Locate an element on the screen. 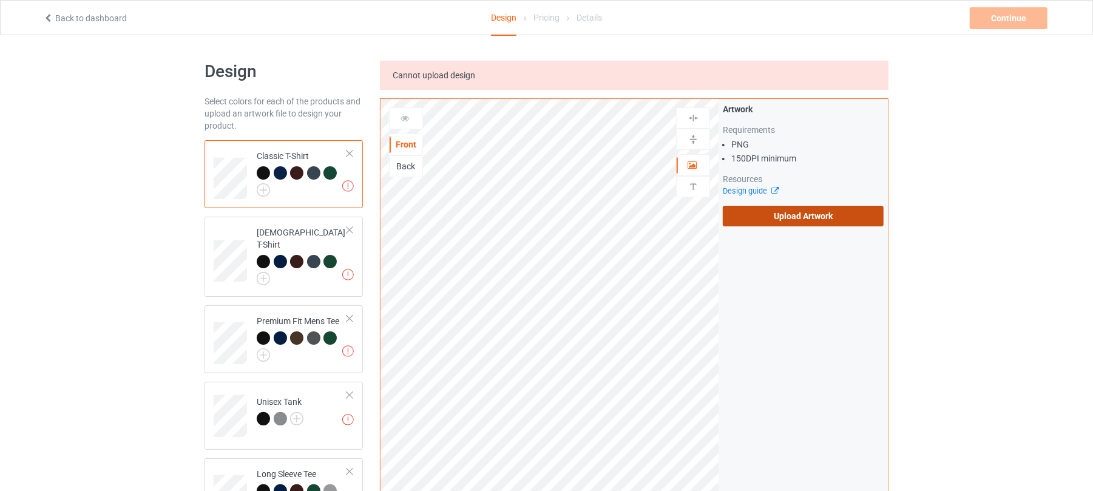 The height and width of the screenshot is (491, 1093). li: 150 DPI minimum is located at coordinates (807, 158).